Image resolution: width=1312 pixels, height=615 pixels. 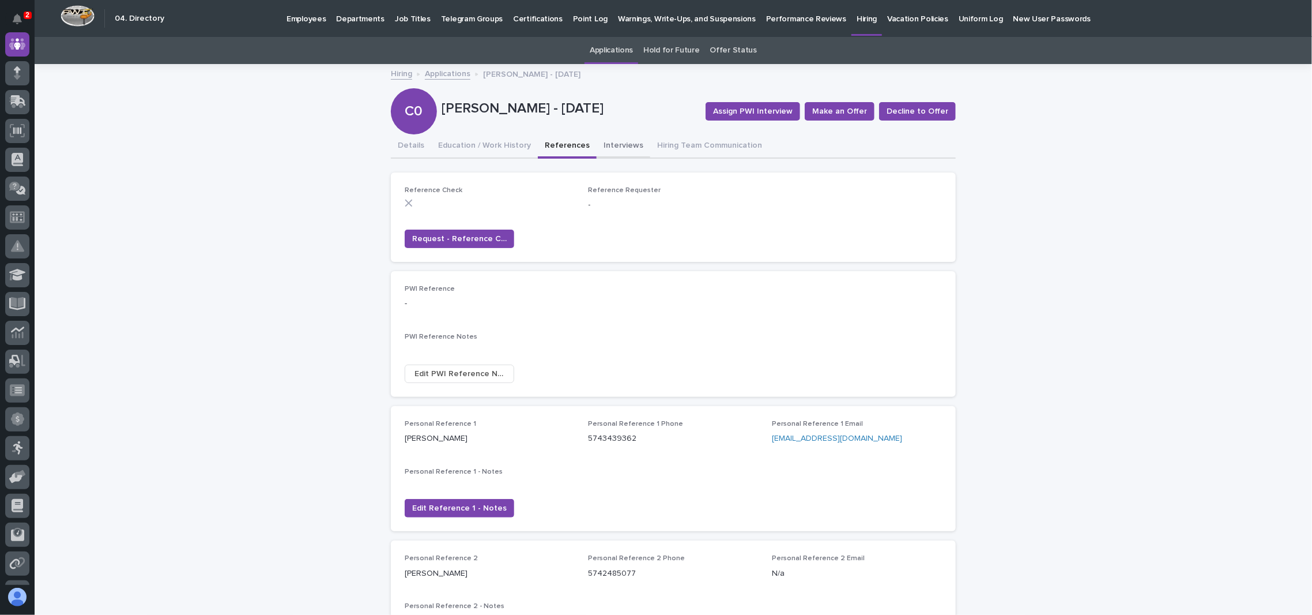 I want to click on span: Reference Requester, so click(x=625, y=190).